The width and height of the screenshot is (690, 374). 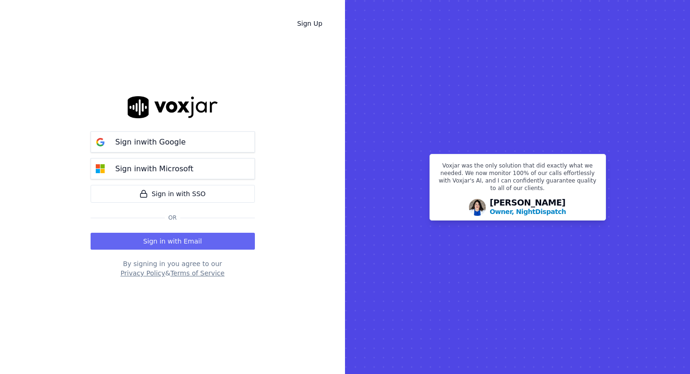 What do you see at coordinates (173, 194) in the screenshot?
I see `a: Sign in with SSO` at bounding box center [173, 194].